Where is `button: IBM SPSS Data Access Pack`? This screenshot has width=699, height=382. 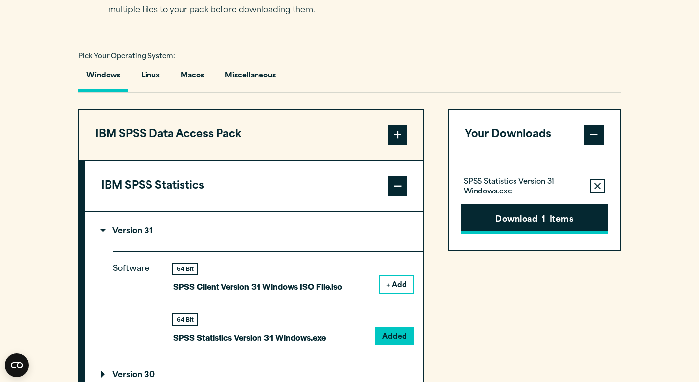
button: IBM SPSS Data Access Pack is located at coordinates (251, 135).